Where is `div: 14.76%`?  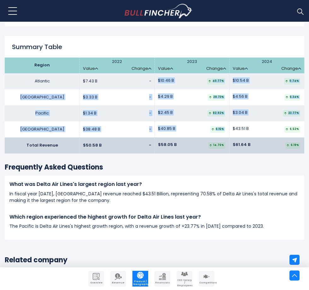
div: 14.76% is located at coordinates (216, 146).